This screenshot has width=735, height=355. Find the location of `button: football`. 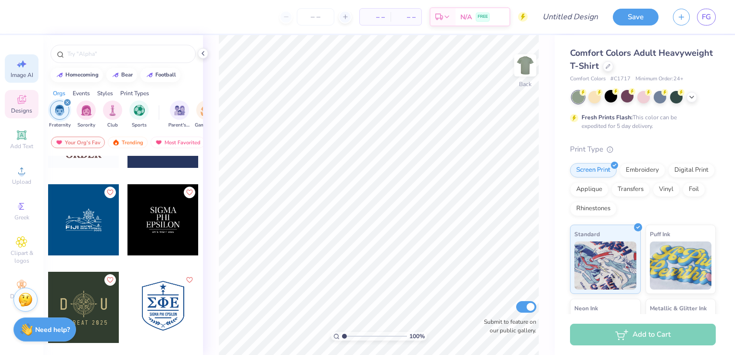

button: football is located at coordinates (160, 75).